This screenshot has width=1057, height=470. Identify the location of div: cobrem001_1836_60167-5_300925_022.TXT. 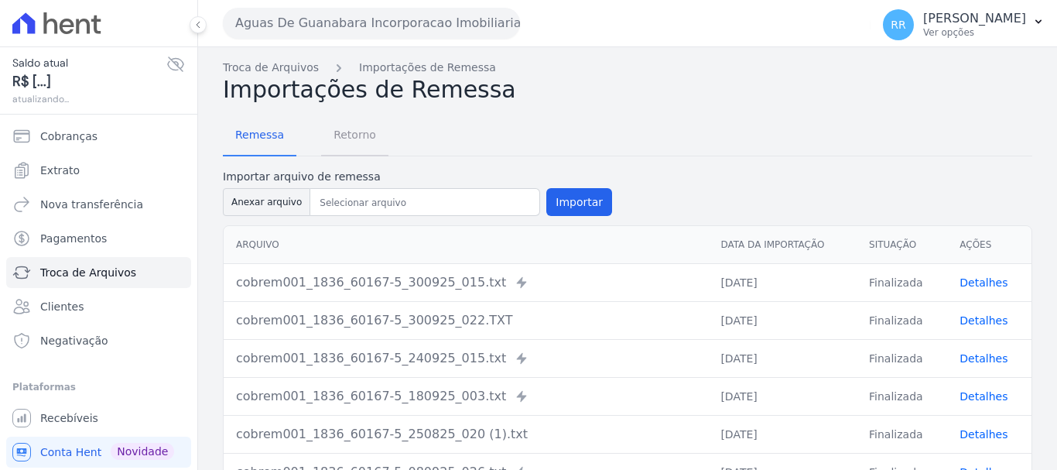
(466, 320).